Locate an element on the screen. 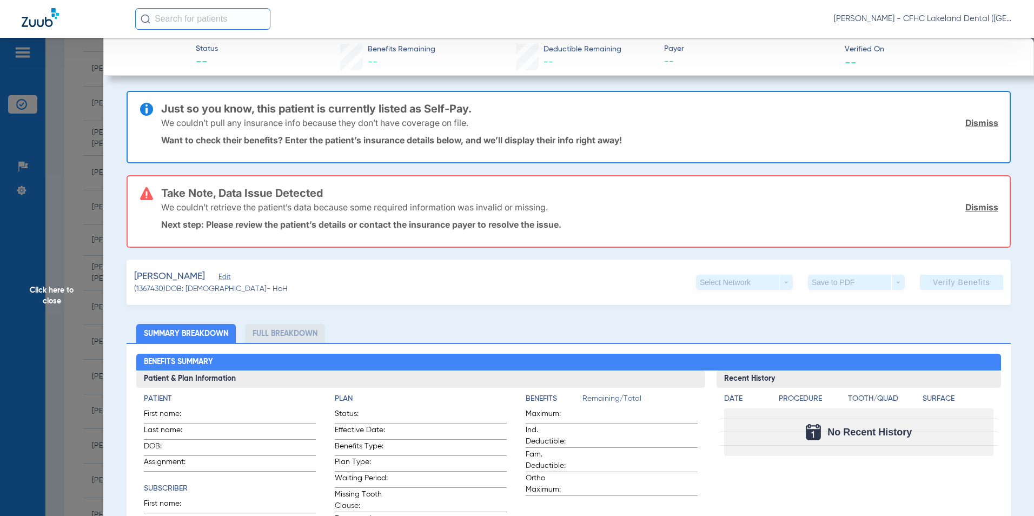 The height and width of the screenshot is (516, 1034). app-breakdown-title: Date is located at coordinates (747, 401).